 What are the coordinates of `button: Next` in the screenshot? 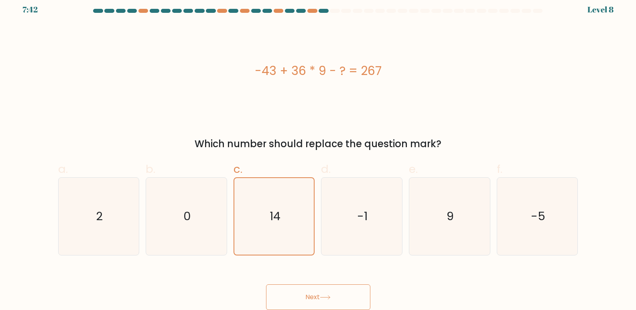 It's located at (318, 297).